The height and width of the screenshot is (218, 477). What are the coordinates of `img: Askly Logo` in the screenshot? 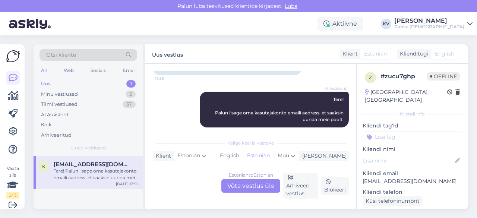 It's located at (13, 56).